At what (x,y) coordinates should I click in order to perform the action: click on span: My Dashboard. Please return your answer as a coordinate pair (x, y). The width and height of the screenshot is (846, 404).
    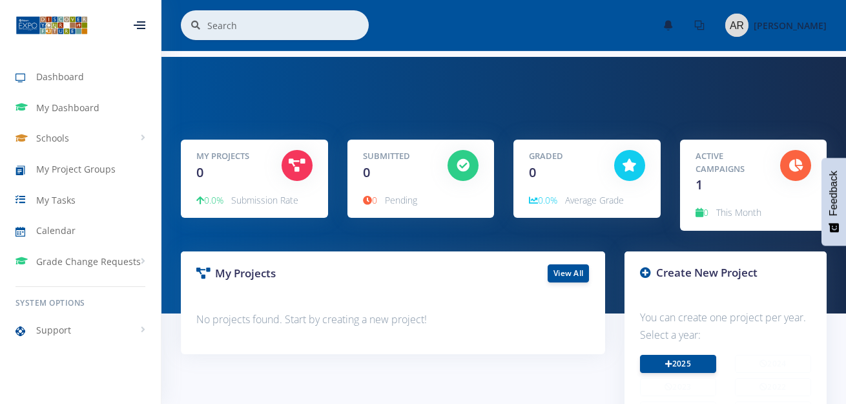
    Looking at the image, I should click on (68, 107).